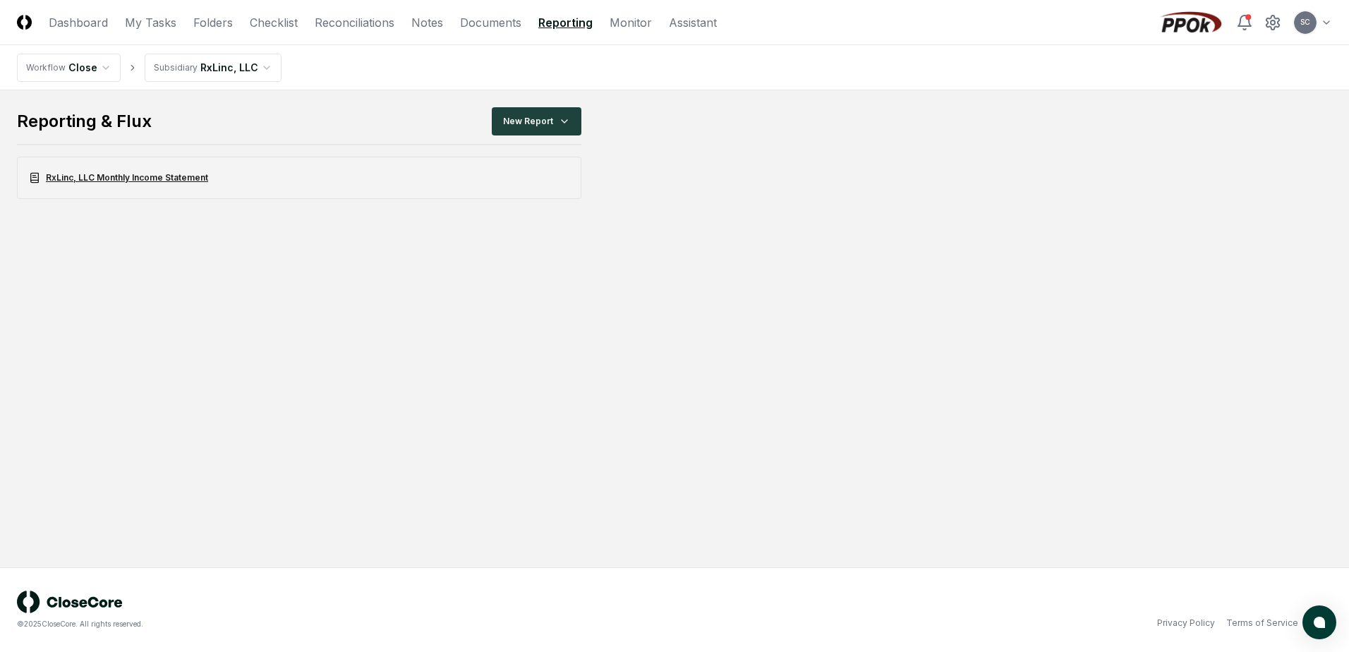 The width and height of the screenshot is (1349, 652). What do you see at coordinates (78, 23) in the screenshot?
I see `a: Dashboard` at bounding box center [78, 23].